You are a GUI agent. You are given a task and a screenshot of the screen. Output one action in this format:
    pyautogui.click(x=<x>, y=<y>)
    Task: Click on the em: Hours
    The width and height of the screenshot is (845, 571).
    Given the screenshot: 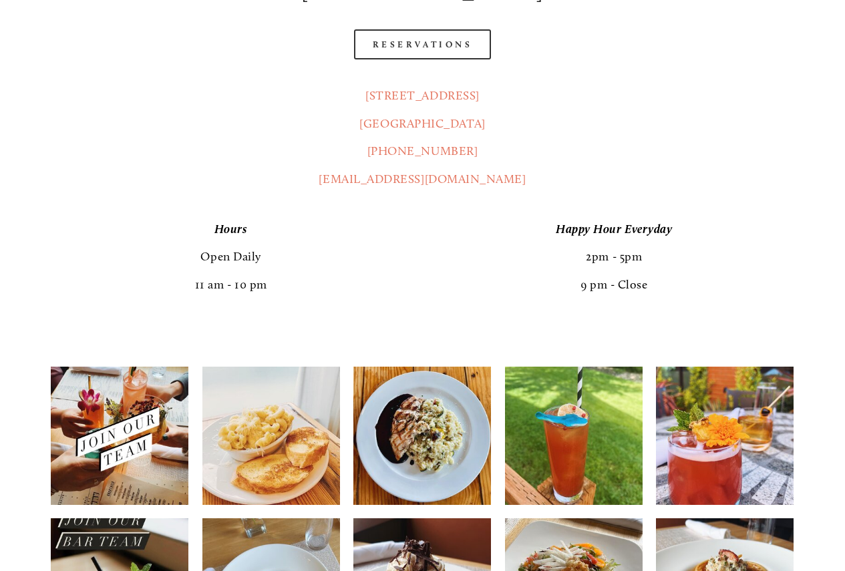 What is the action you would take?
    pyautogui.click(x=231, y=229)
    